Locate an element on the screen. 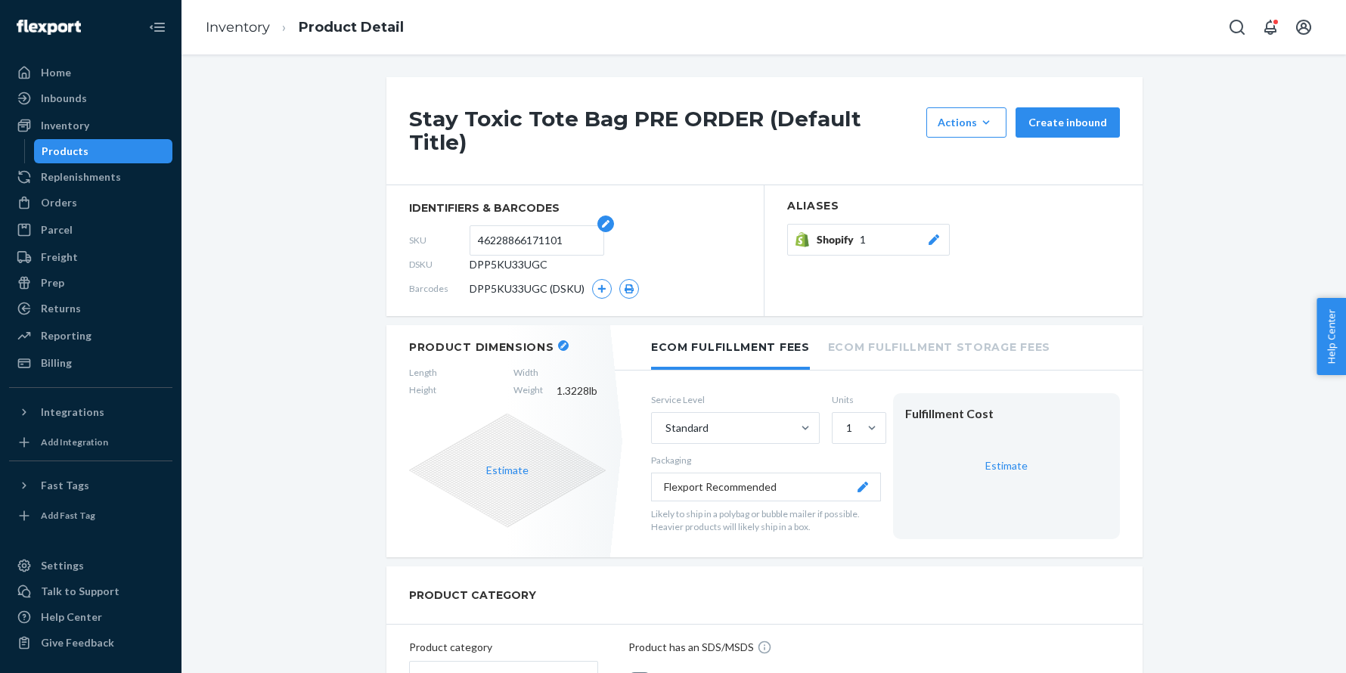 The width and height of the screenshot is (1346, 673). a: Add Integration is located at coordinates (91, 442).